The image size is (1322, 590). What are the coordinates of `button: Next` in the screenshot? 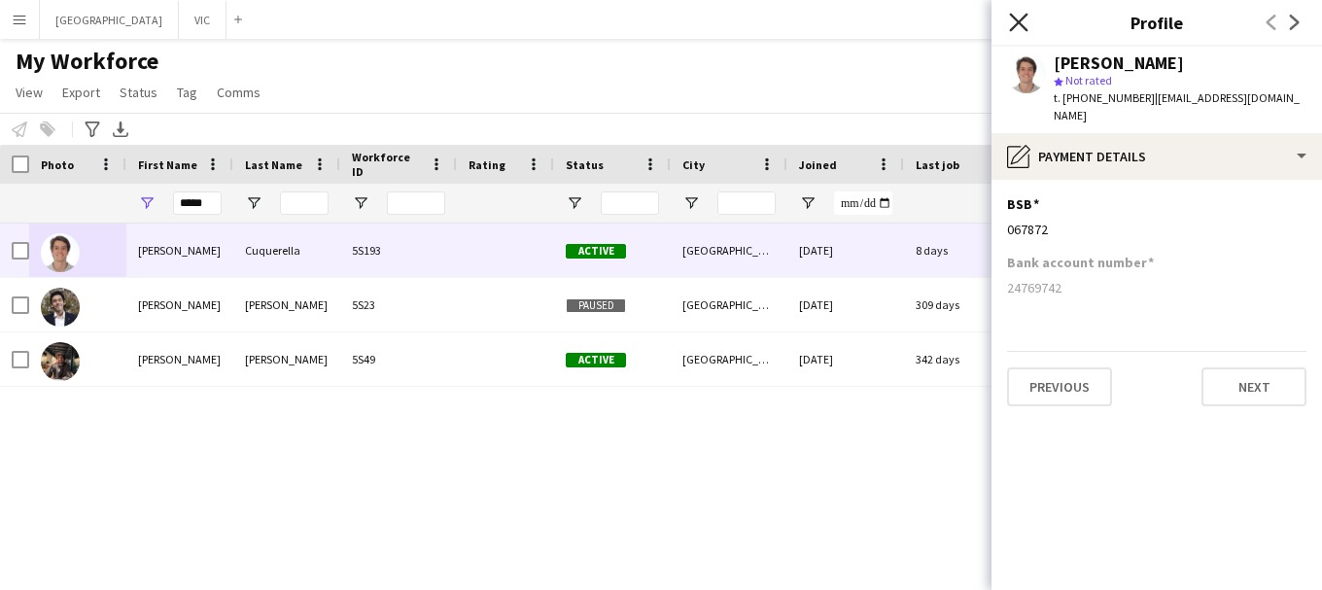 It's located at (1254, 387).